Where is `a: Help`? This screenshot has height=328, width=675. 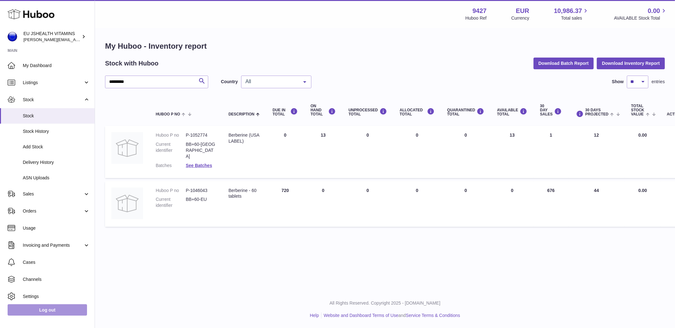 a: Help is located at coordinates (314, 316).